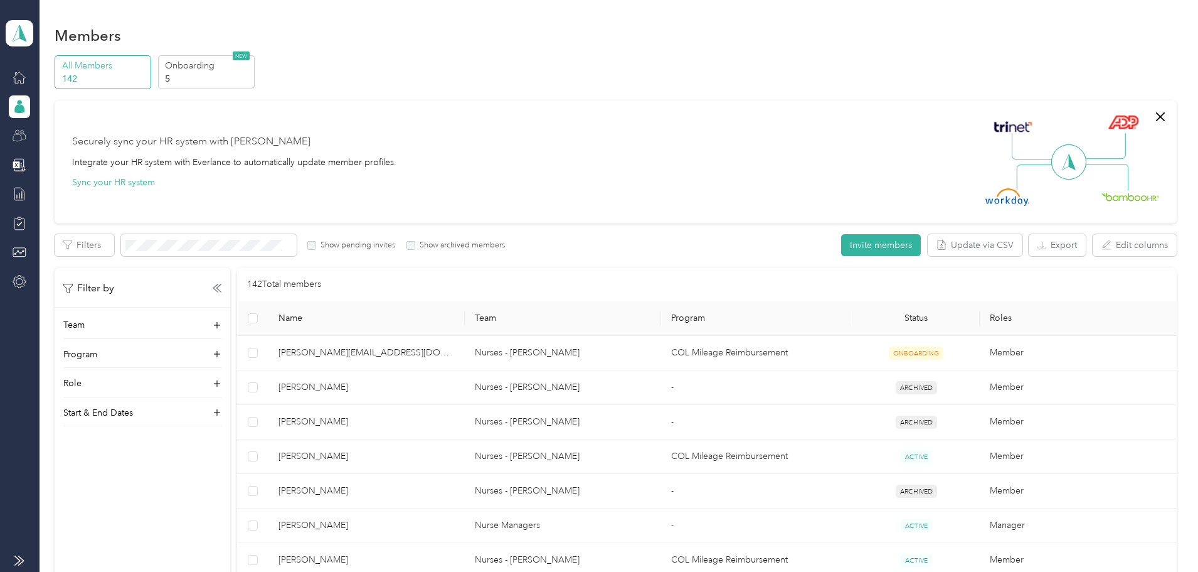  Describe the element at coordinates (114, 182) in the screenshot. I see `button: Sync your HR system` at that location.